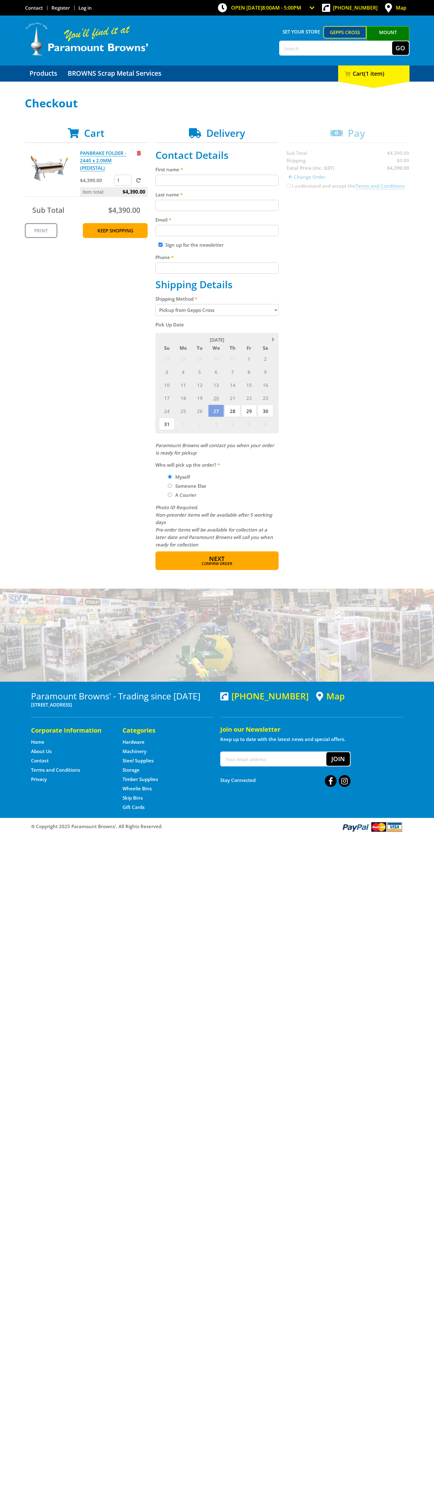  What do you see at coordinates (131, 770) in the screenshot?
I see `a: Go to the Storage page` at bounding box center [131, 770].